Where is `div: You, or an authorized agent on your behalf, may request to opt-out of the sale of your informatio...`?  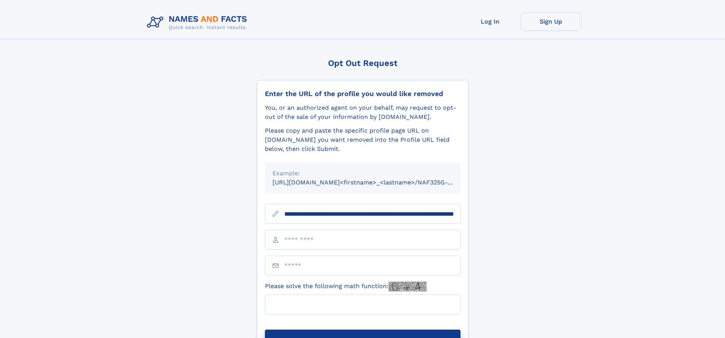
div: You, or an authorized agent on your behalf, may request to opt-out of the sale of your informatio... is located at coordinates (363, 112).